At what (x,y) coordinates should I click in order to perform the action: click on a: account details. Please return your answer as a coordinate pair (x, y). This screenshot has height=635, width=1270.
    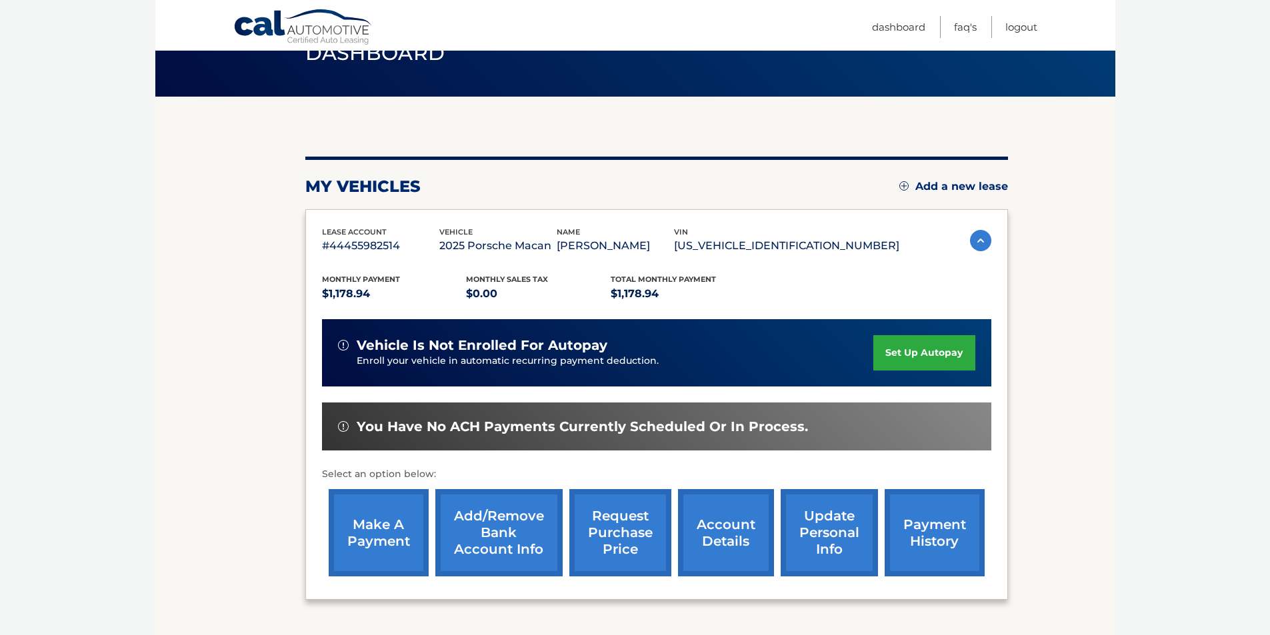
    Looking at the image, I should click on (726, 533).